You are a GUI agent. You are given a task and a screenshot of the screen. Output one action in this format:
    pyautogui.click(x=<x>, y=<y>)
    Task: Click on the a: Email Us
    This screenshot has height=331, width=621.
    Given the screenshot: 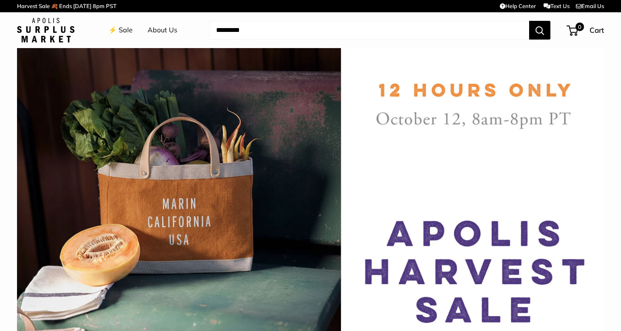 What is the action you would take?
    pyautogui.click(x=590, y=6)
    